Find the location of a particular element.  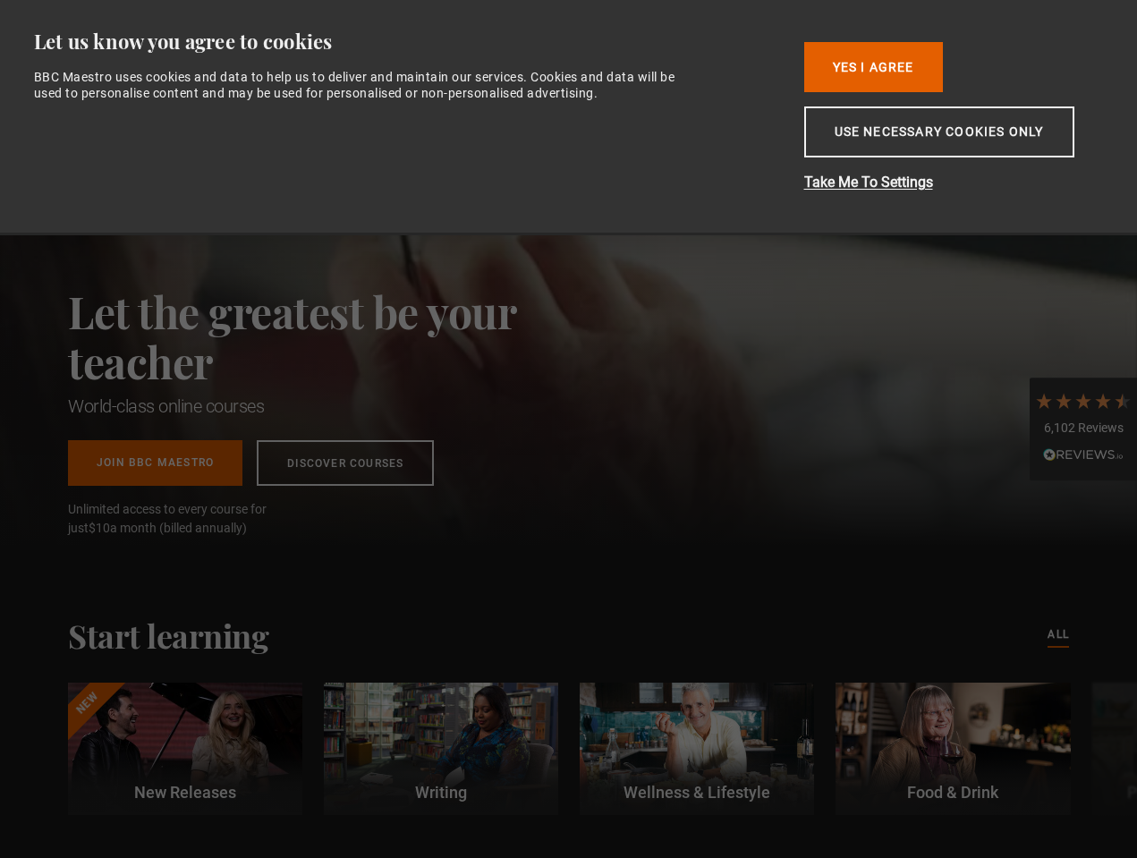

img: REVIEWS.io is located at coordinates (1084, 455).